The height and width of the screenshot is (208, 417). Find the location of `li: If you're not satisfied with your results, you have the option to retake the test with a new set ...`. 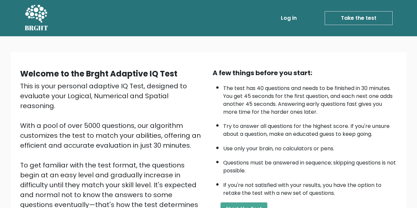

li: If you're not satisfied with your results, you have the option to retake the test with a new set ... is located at coordinates (310, 188).